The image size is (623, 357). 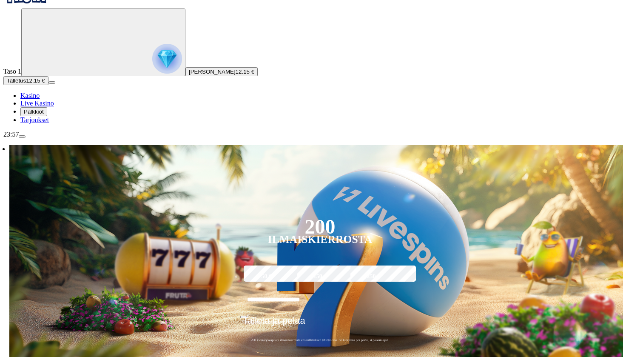 I want to click on a: Fruta, so click(x=29, y=4).